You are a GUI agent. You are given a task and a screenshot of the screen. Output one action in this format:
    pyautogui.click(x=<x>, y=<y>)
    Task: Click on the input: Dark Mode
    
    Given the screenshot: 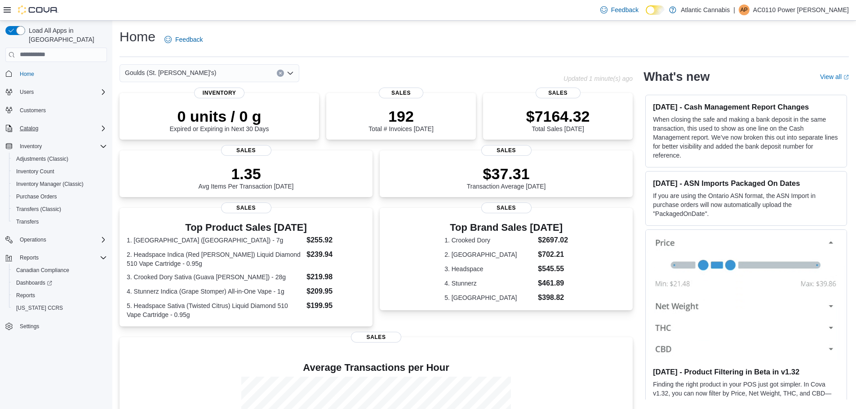 What is the action you would take?
    pyautogui.click(x=655, y=10)
    